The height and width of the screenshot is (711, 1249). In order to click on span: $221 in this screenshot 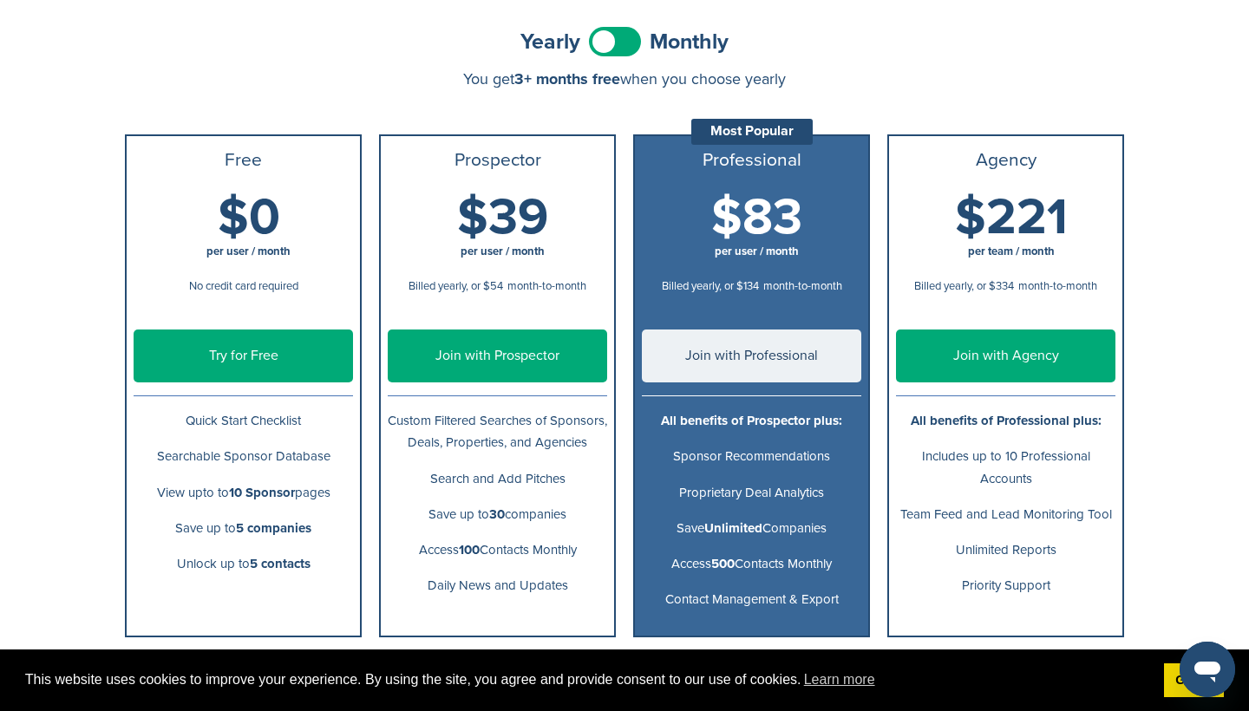, I will do `click(1012, 218)`.